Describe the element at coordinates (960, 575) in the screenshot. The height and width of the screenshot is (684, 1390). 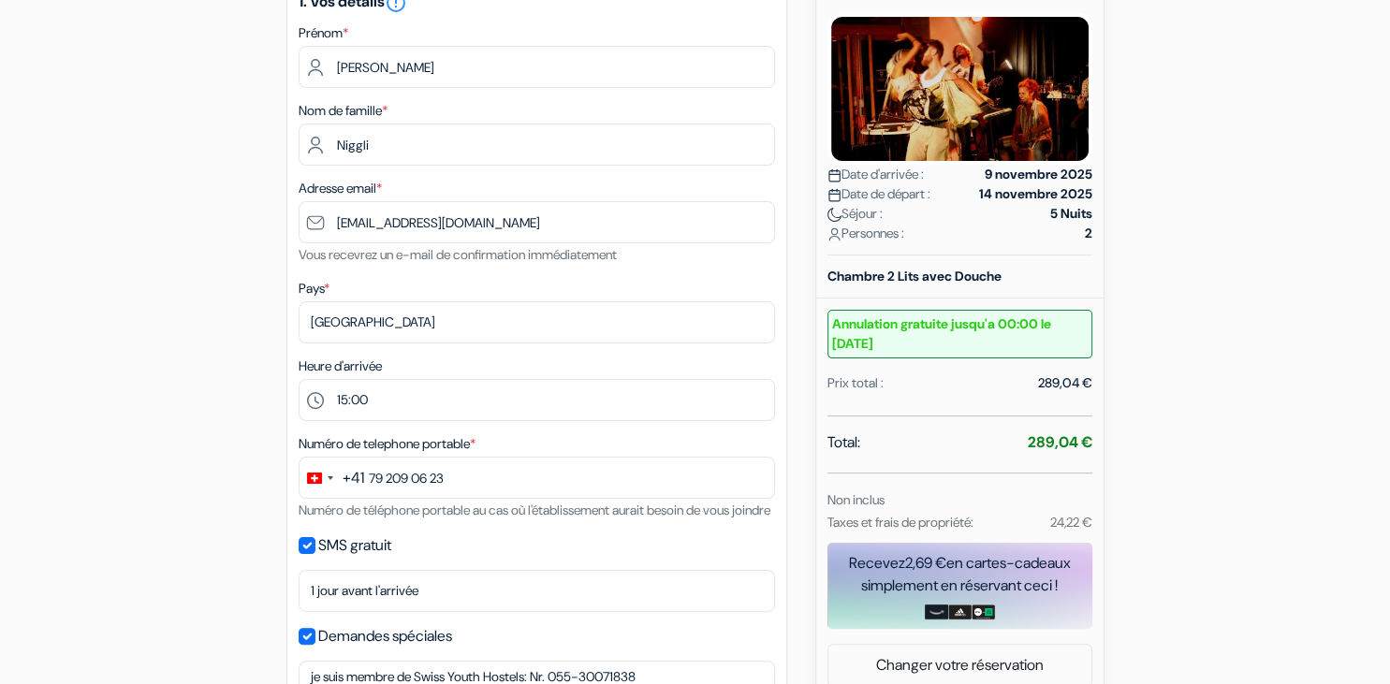
I see `div: Recevez en cartes-cadeaux simplement en réservant ceci !` at that location.